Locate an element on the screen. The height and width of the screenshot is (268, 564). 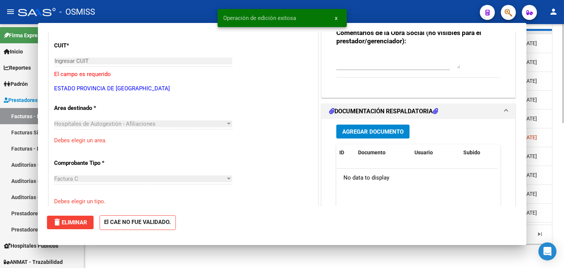
button: Agregar Documento is located at coordinates (373, 131).